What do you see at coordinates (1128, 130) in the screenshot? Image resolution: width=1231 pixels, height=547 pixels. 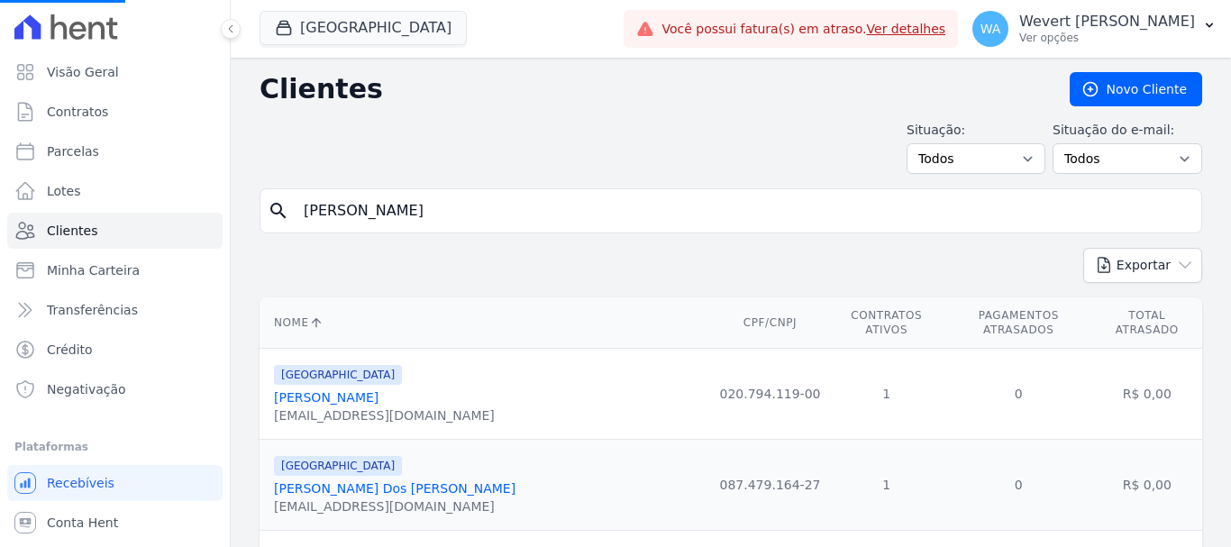 I see `label: Situação do e-mail:` at bounding box center [1128, 130].